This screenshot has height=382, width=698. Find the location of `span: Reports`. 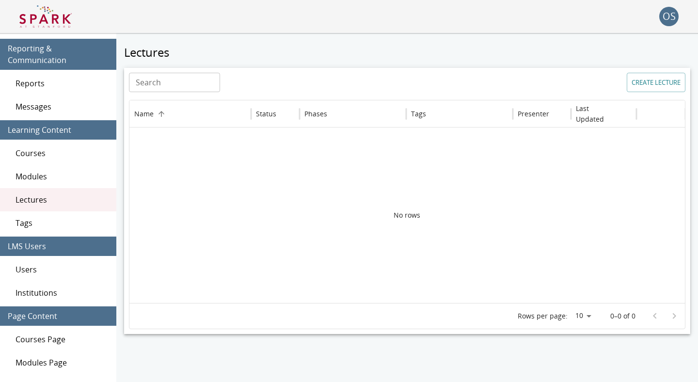

span: Reports is located at coordinates (62, 83).